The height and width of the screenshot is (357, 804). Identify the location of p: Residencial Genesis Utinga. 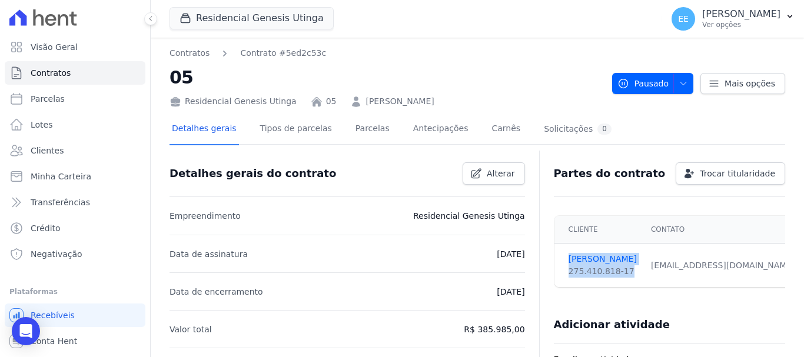
(469, 216).